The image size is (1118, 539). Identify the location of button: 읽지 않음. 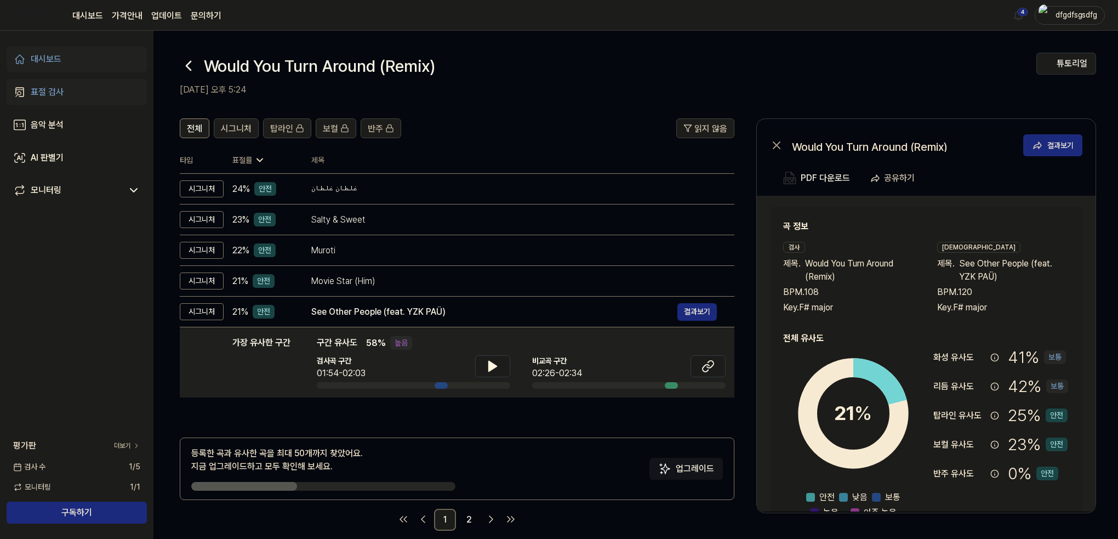
(706, 128).